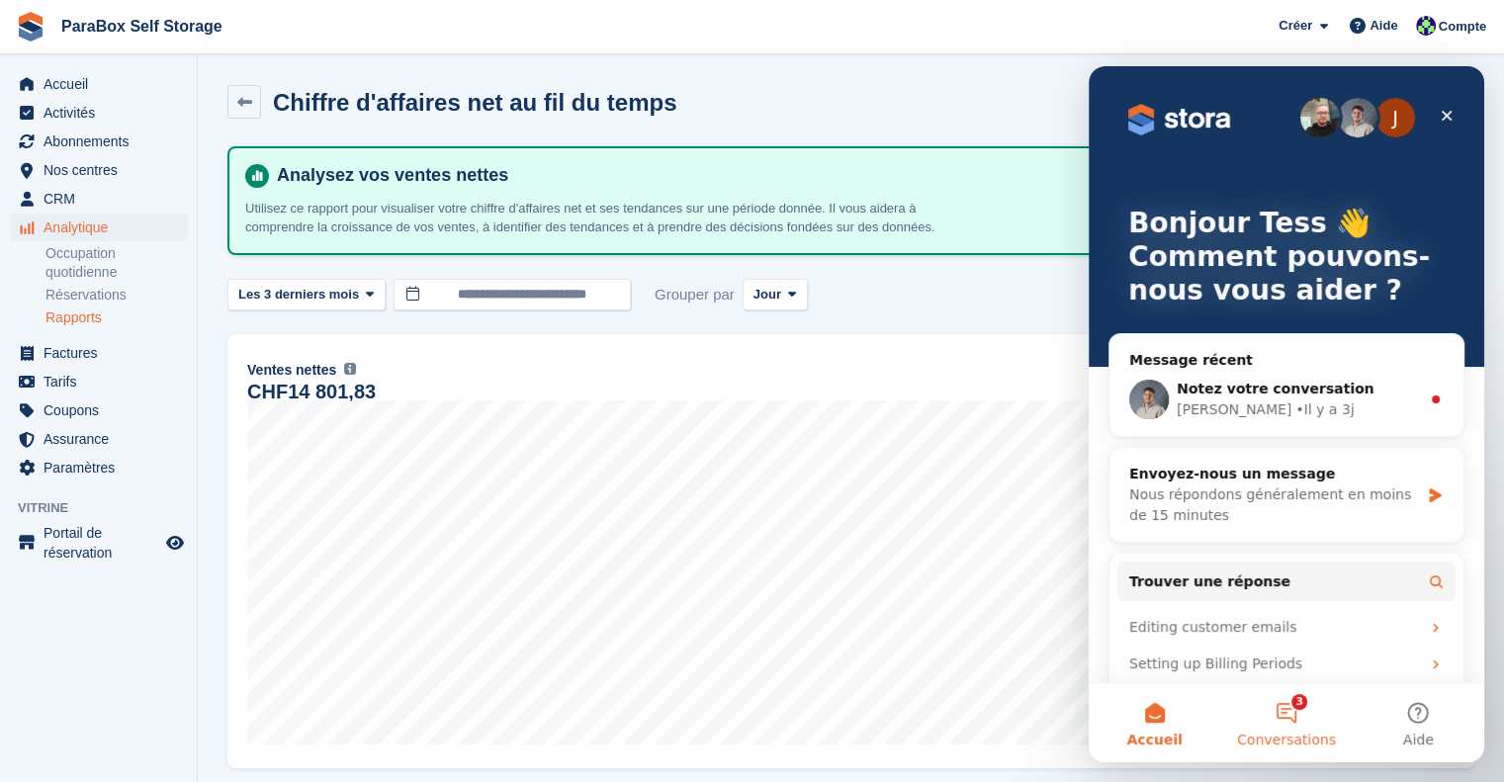  What do you see at coordinates (116, 295) in the screenshot?
I see `a: Réservations` at bounding box center [116, 295].